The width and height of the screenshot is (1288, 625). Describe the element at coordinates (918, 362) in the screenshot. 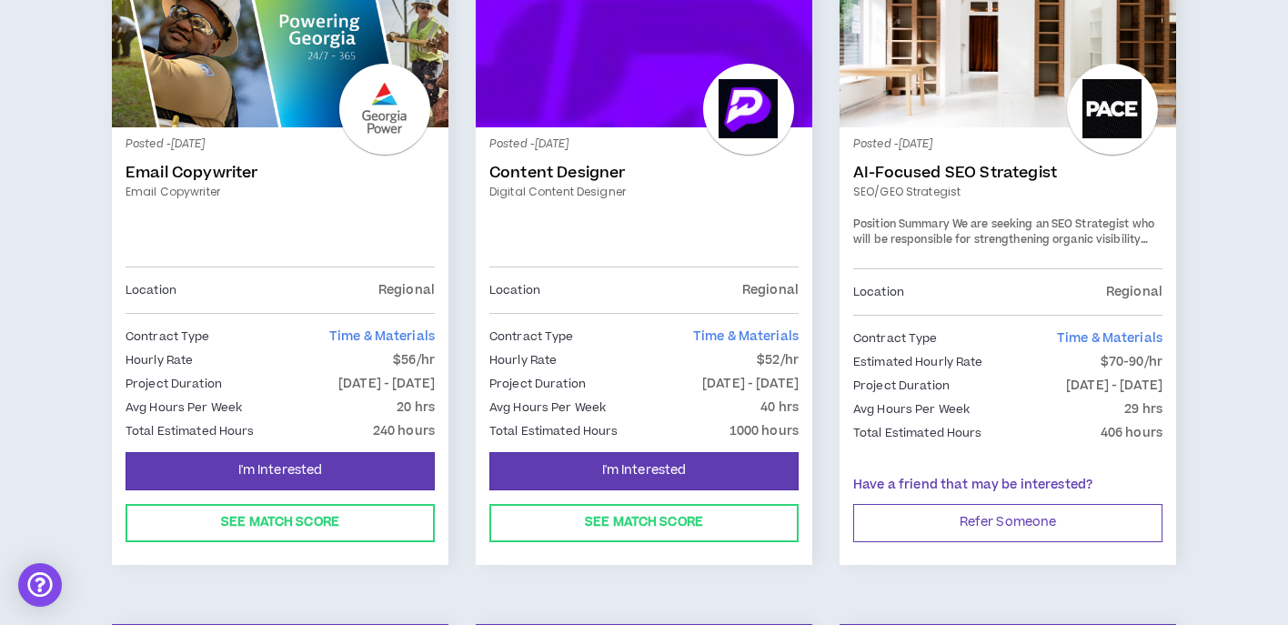

I see `p: Estimated Hourly Rate` at that location.